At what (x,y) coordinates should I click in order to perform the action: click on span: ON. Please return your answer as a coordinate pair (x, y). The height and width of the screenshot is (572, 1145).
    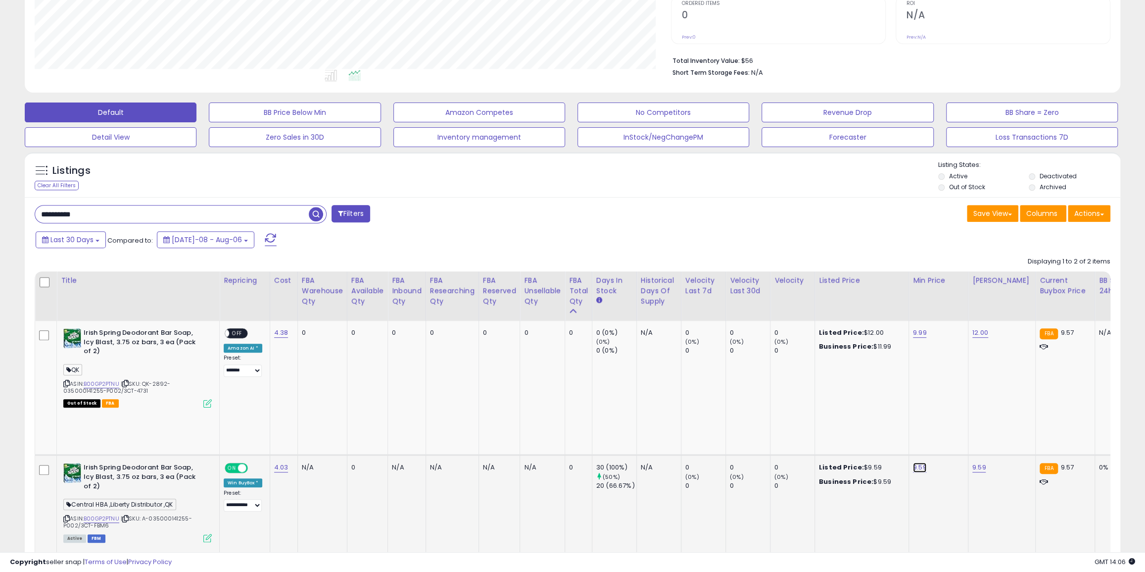
    Looking at the image, I should click on (232, 468).